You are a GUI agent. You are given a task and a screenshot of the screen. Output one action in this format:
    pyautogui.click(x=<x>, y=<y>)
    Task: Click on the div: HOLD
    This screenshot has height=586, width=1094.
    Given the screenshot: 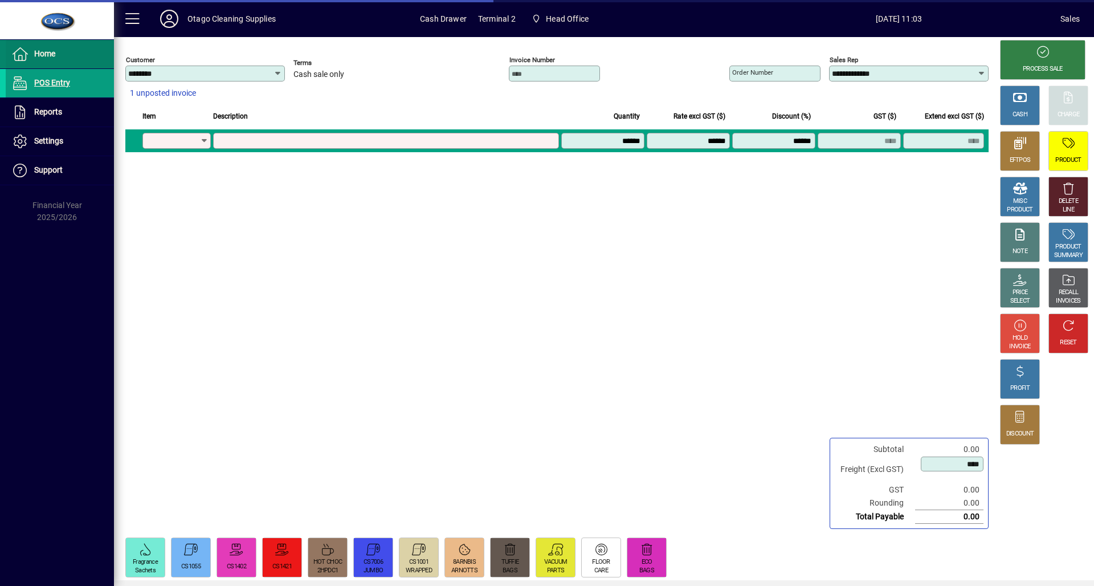 What is the action you would take?
    pyautogui.click(x=1020, y=338)
    